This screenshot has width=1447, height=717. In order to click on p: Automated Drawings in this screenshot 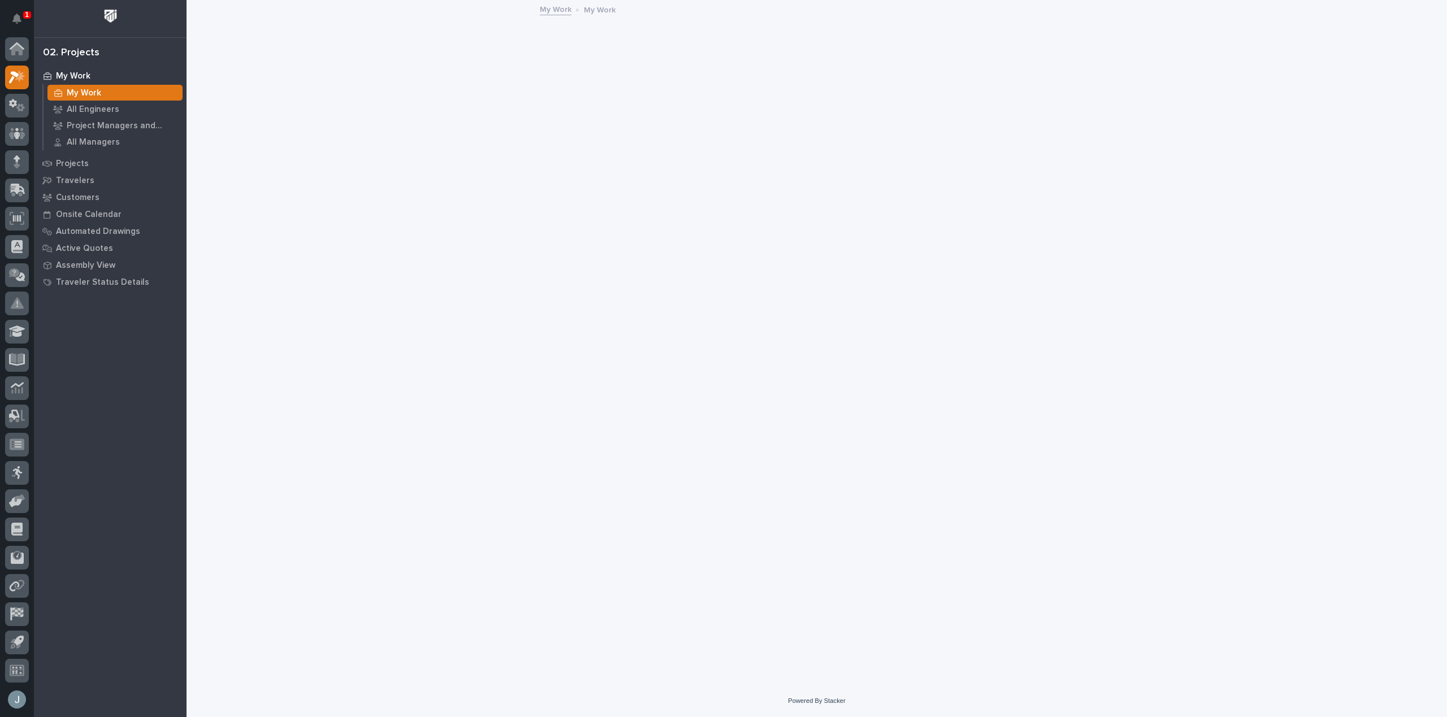, I will do `click(98, 232)`.